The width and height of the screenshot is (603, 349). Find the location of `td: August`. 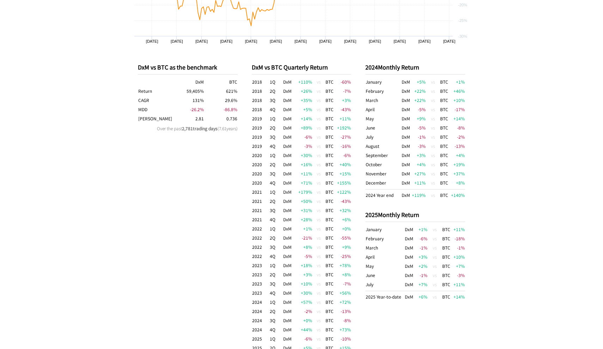

td: August is located at coordinates (382, 146).